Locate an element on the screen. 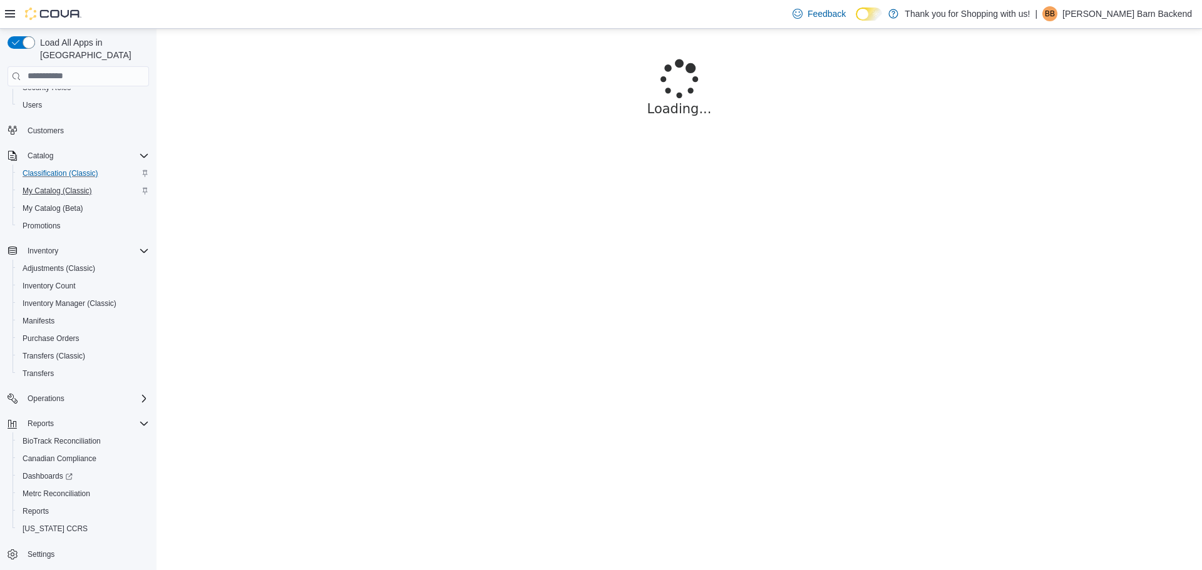 This screenshot has height=570, width=1202. button: Canadian Compliance is located at coordinates (83, 459).